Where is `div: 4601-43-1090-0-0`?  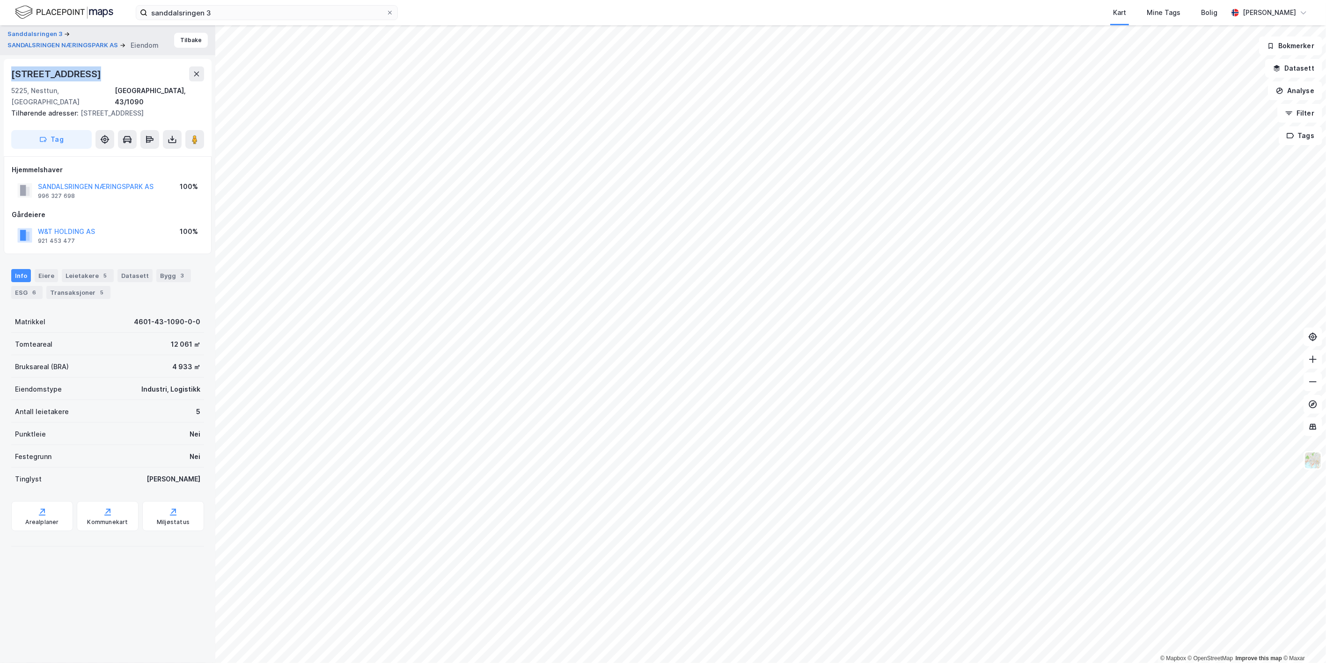 div: 4601-43-1090-0-0 is located at coordinates (167, 322).